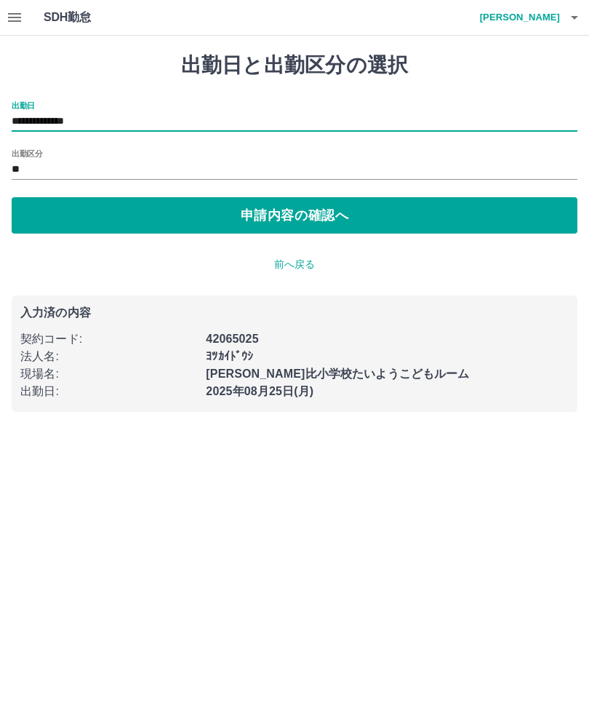 This screenshot has width=589, height=711. What do you see at coordinates (295, 215) in the screenshot?
I see `button: 申請内容の確認へ` at bounding box center [295, 215].